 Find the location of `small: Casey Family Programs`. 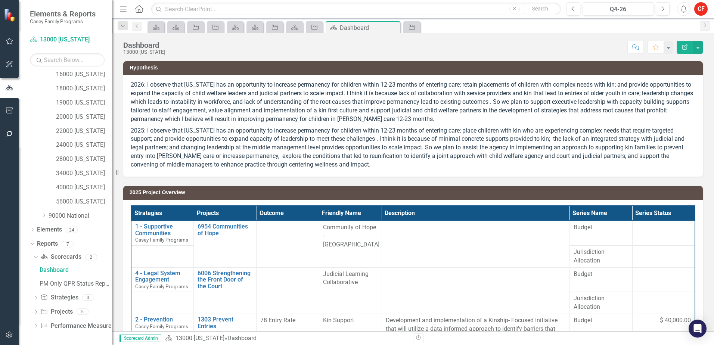

small: Casey Family Programs is located at coordinates (63, 21).